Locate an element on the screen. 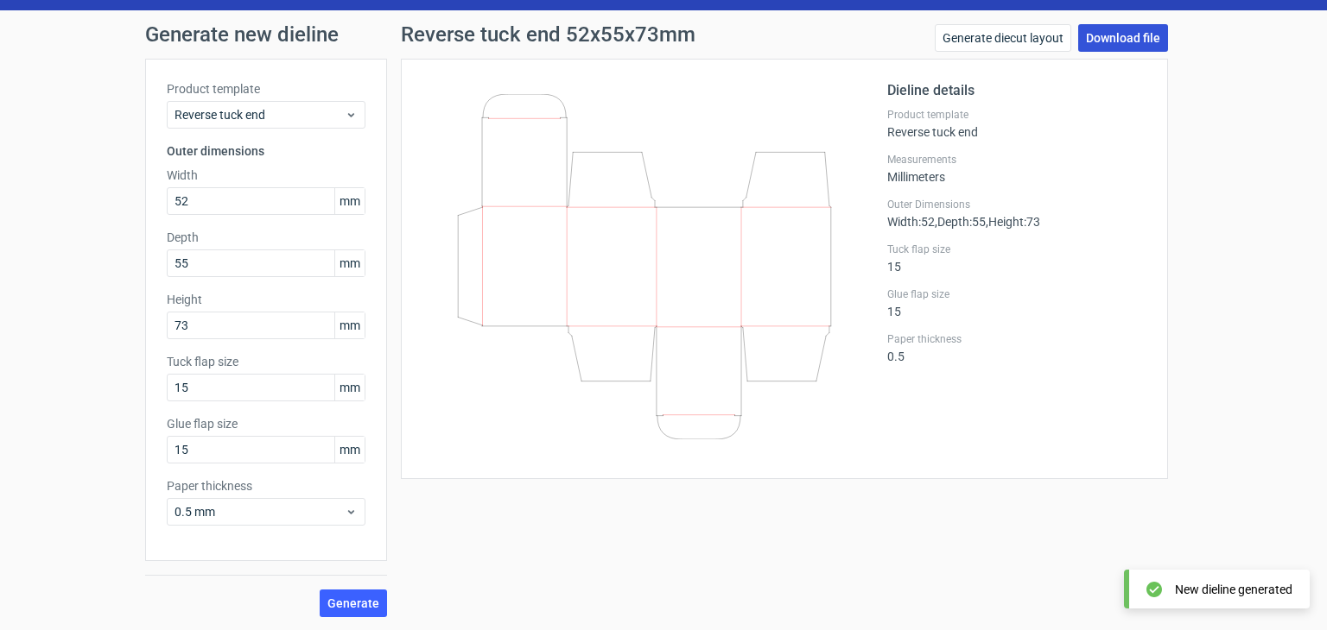 The image size is (1327, 630). div: Reverse tuck end is located at coordinates (1017, 124).